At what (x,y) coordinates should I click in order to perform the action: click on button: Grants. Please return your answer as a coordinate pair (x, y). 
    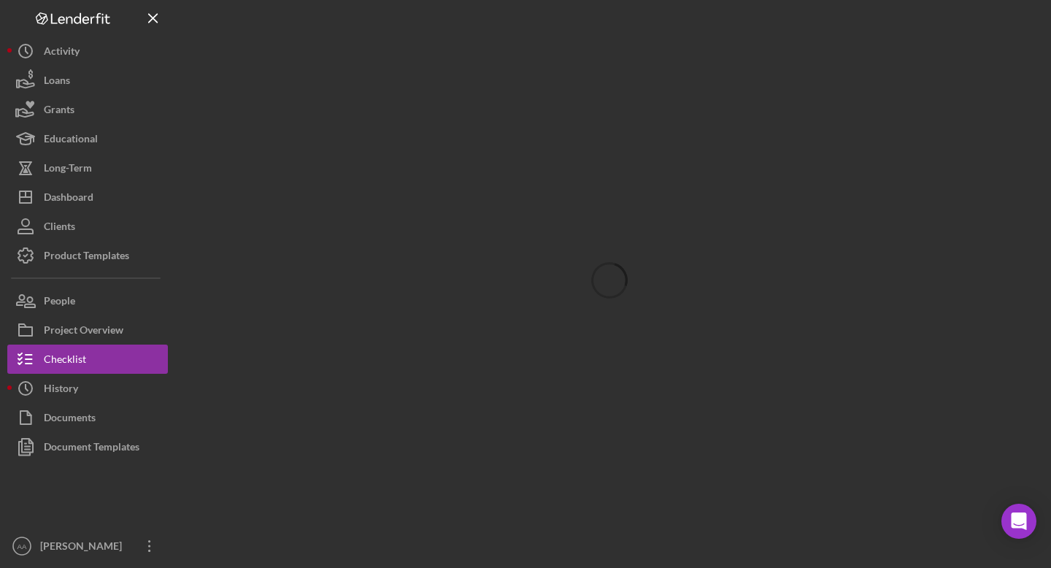
    Looking at the image, I should click on (88, 109).